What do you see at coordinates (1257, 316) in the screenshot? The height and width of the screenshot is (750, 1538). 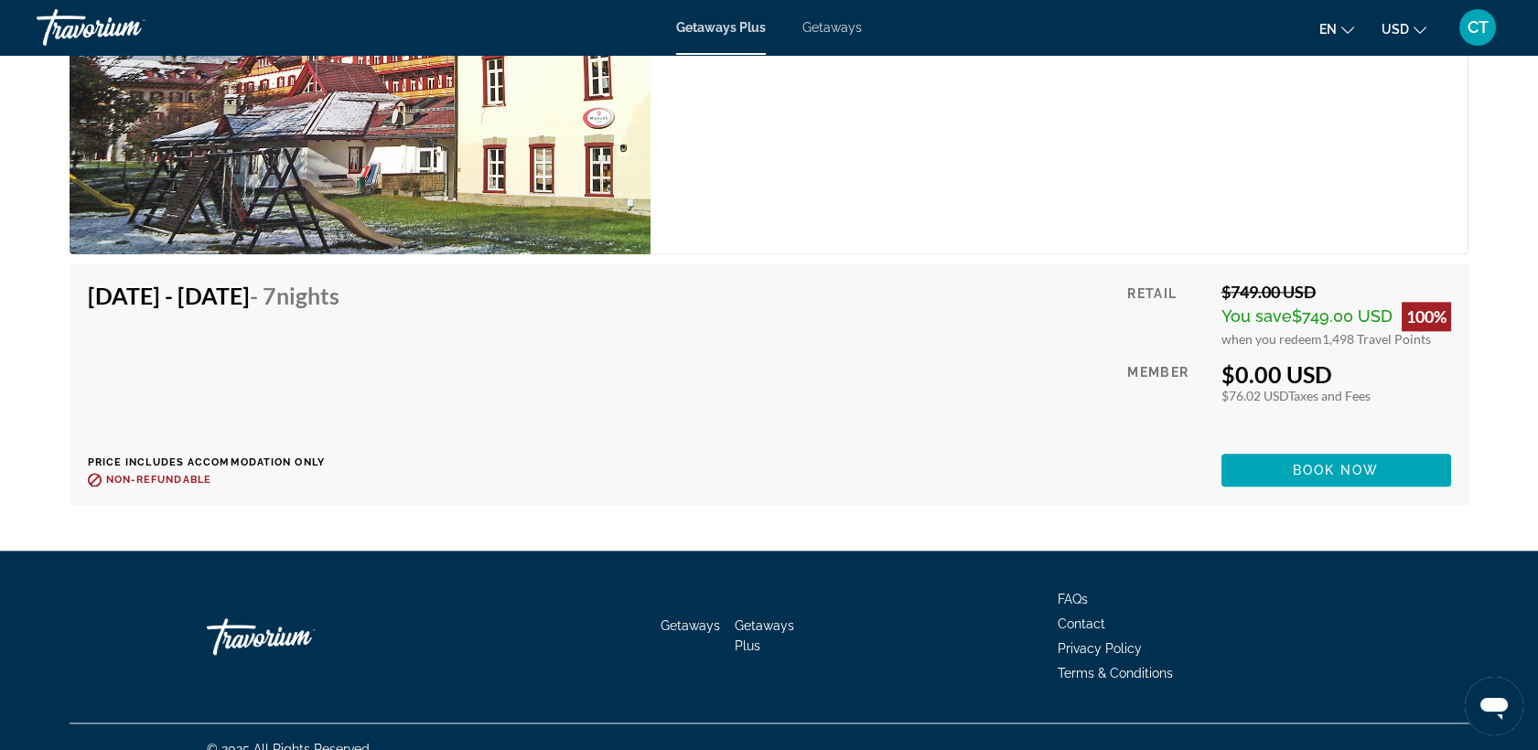 I see `span: You save` at bounding box center [1257, 316].